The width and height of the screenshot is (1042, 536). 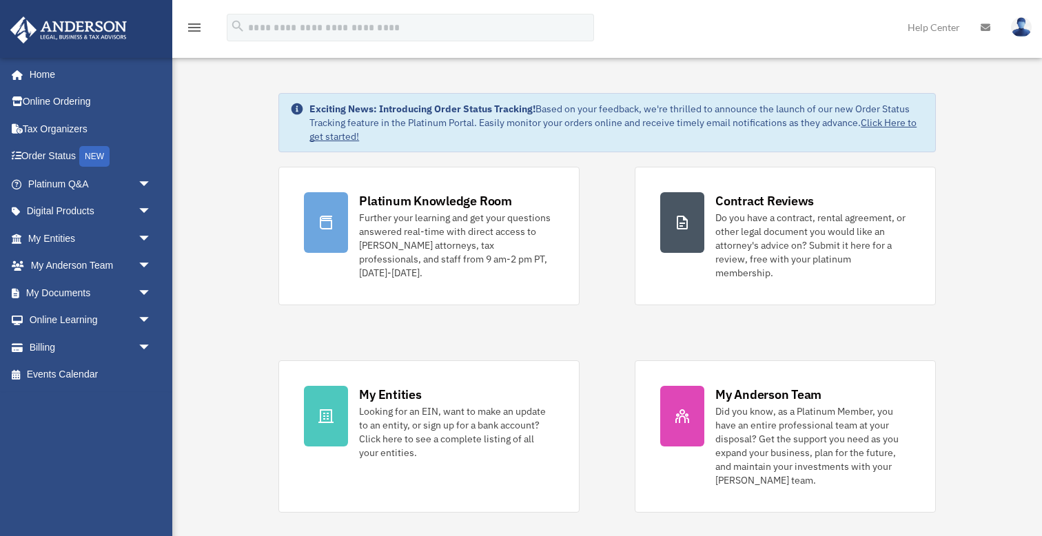 I want to click on div: Do you have a contract, rental agreement, or other legal document you would like an attorney's ad..., so click(x=812, y=245).